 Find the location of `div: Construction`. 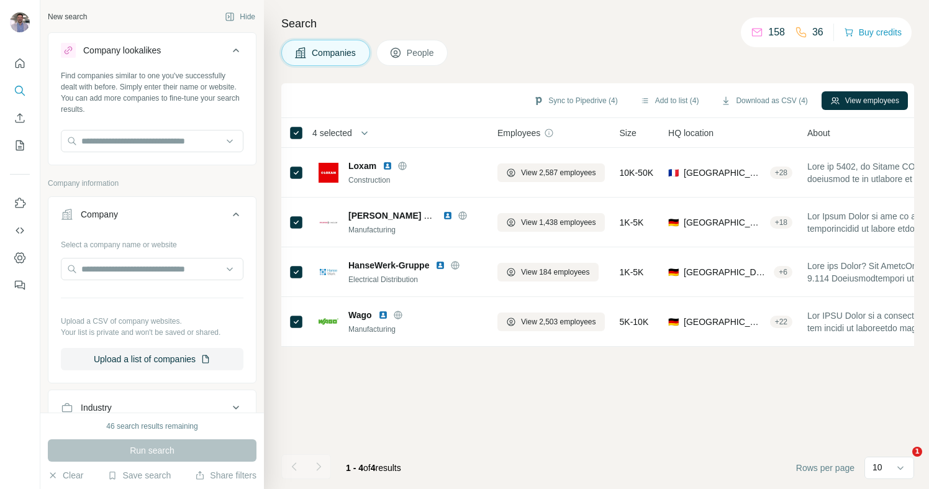

div: Construction is located at coordinates (415, 180).